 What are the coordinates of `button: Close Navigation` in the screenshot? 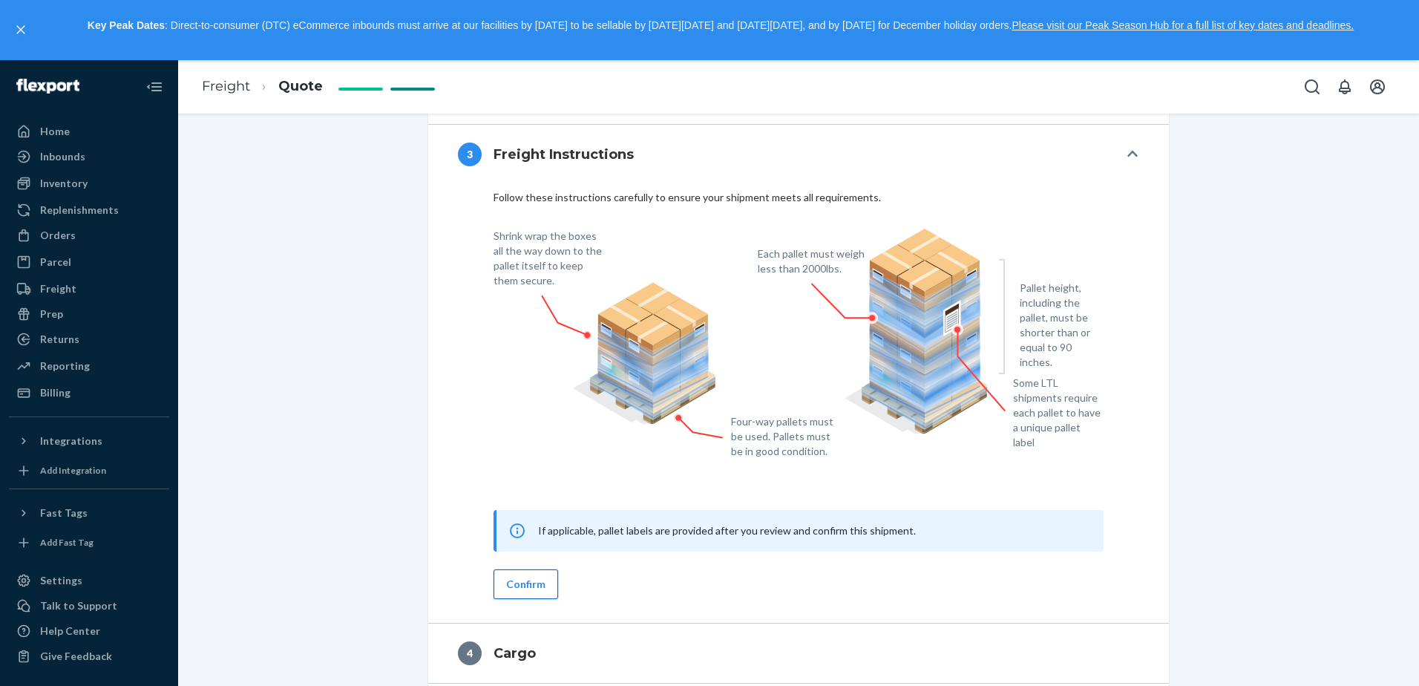 It's located at (154, 87).